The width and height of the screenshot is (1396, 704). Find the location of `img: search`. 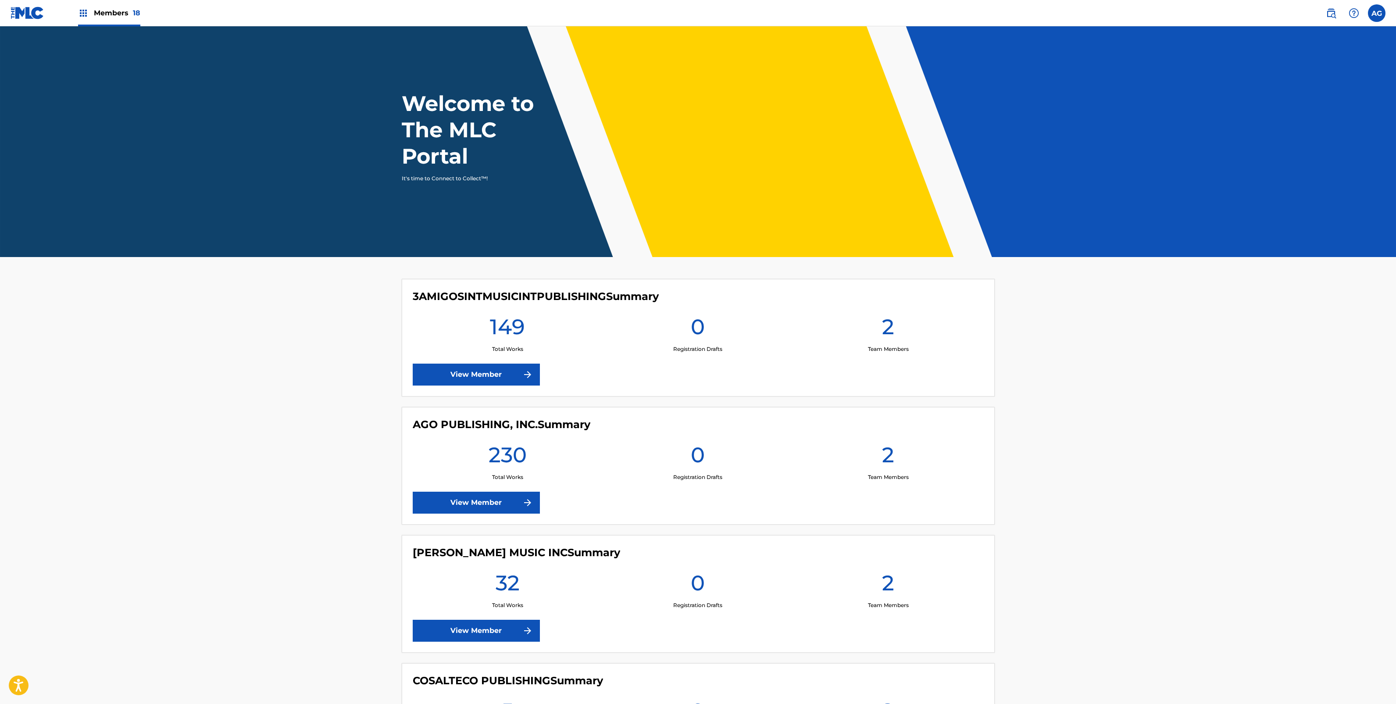

img: search is located at coordinates (1331, 13).